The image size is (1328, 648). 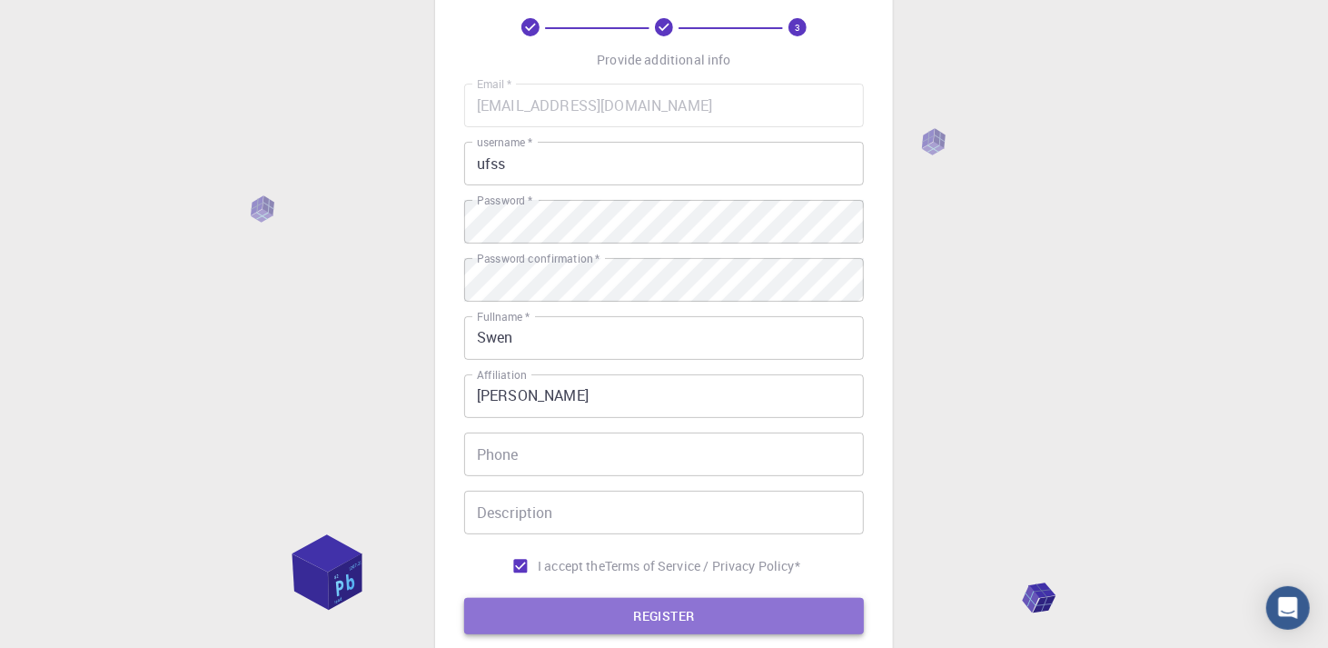 I want to click on label: Password, so click(x=504, y=200).